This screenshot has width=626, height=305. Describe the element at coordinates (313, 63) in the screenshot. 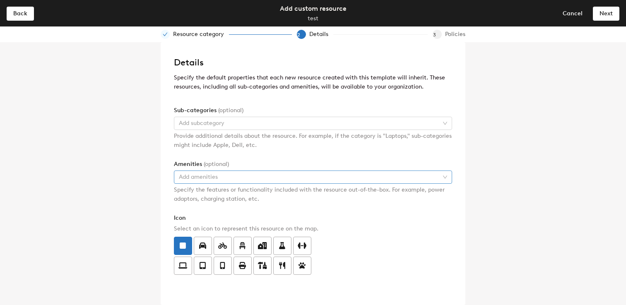

I see `h2: Details` at that location.